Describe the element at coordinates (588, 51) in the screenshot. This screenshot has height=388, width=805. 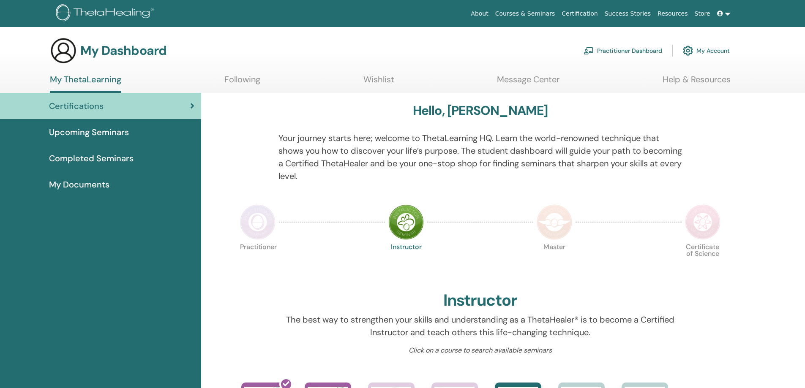
I see `img: chalkboard-teacher.svg` at that location.